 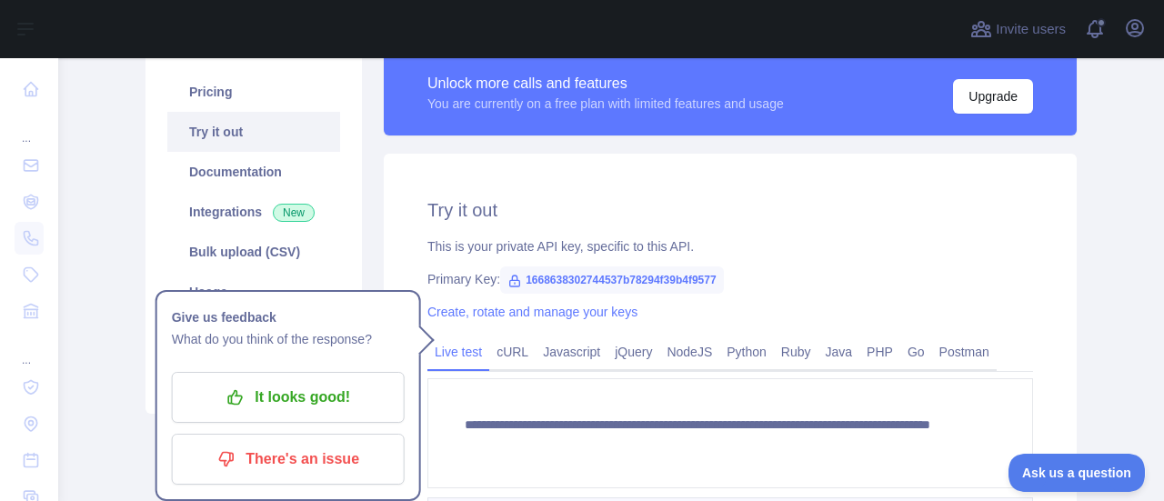 What do you see at coordinates (254, 252) in the screenshot?
I see `a: Bulk upload (CSV)` at bounding box center [254, 252].